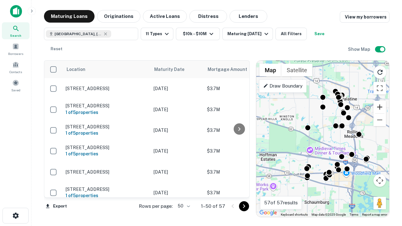 This screenshot has height=226, width=402. I want to click on div: Search, so click(16, 31).